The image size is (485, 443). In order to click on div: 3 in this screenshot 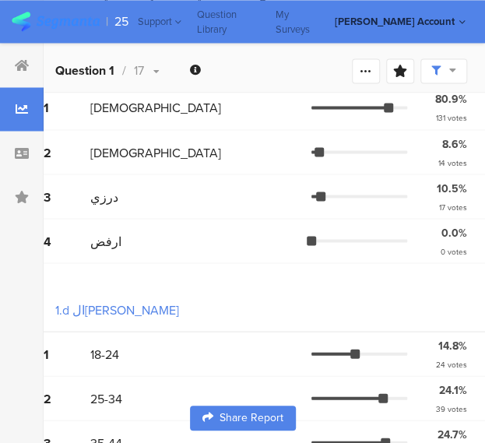, I will do `click(67, 196)`.